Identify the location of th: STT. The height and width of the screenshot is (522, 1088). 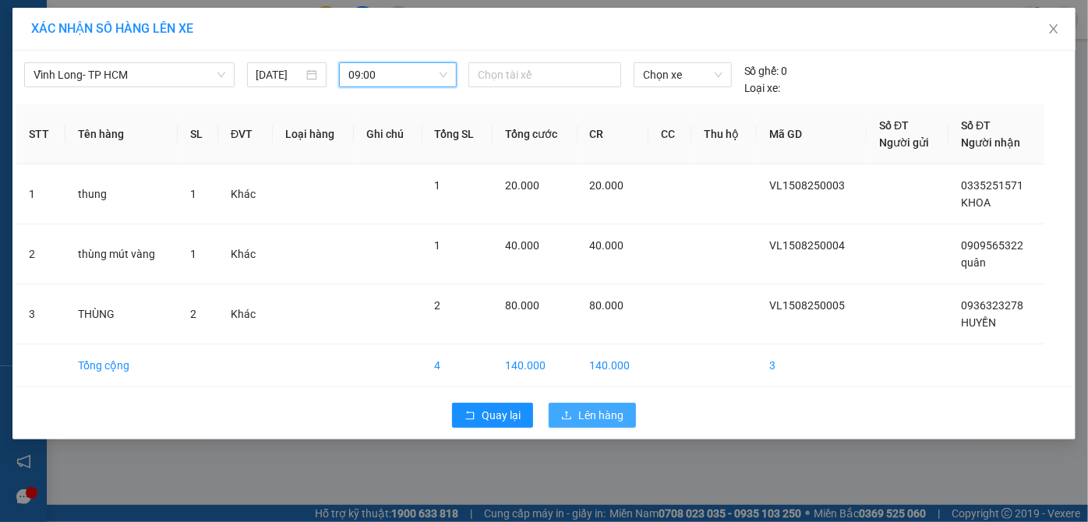
(41, 134).